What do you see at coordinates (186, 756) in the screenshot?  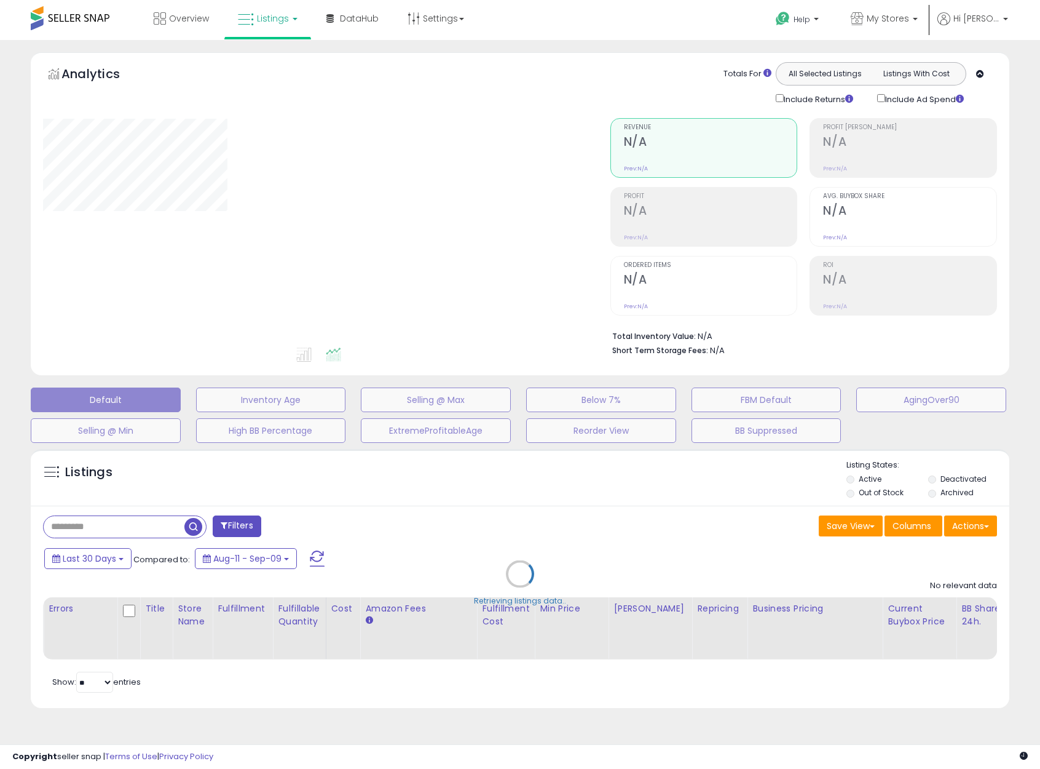 I see `a: Privacy Policy` at bounding box center [186, 756].